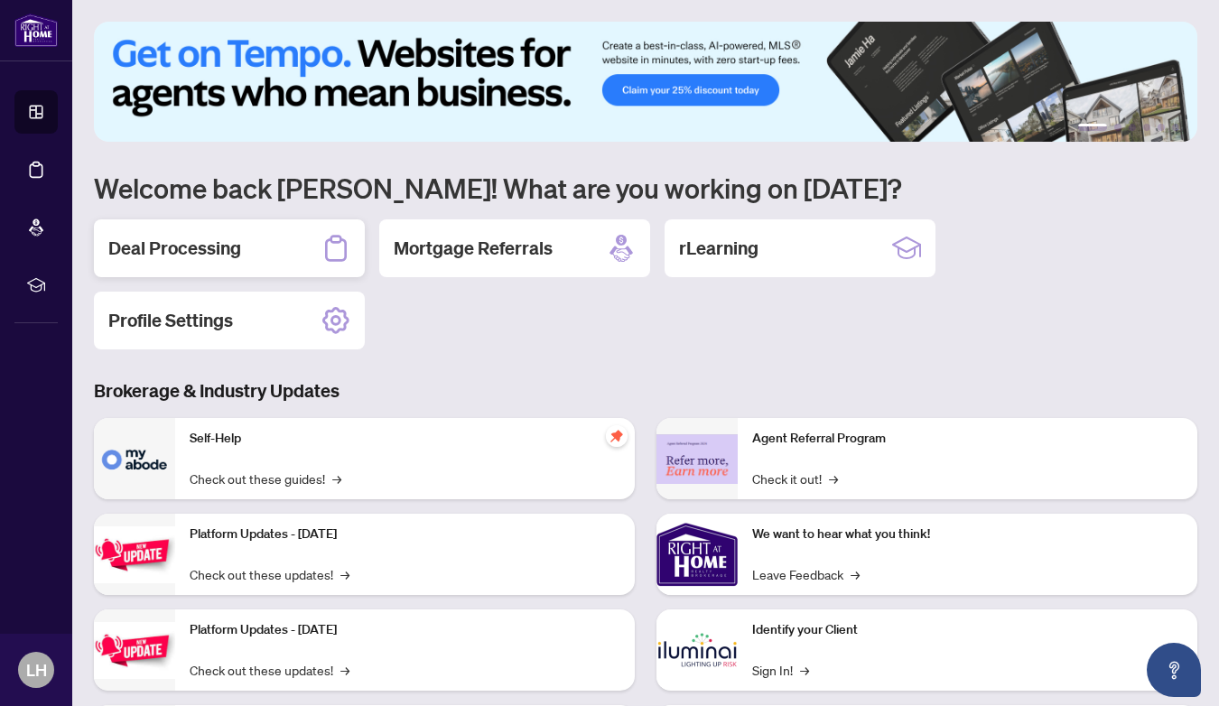  I want to click on img: Identify your Client, so click(697, 650).